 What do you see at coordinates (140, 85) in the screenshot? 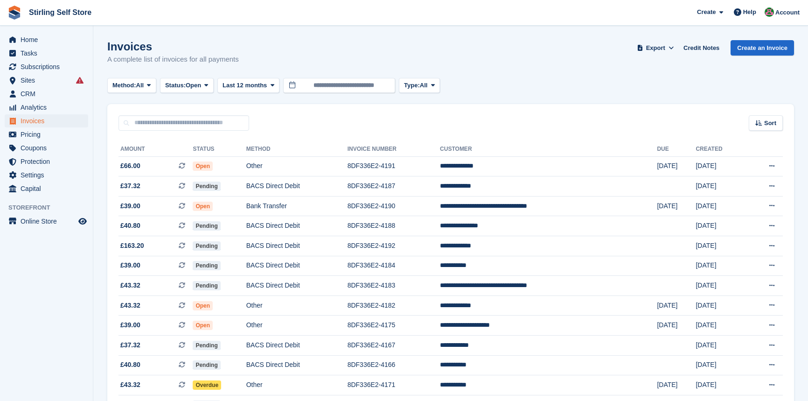
I see `span: All` at bounding box center [140, 85].